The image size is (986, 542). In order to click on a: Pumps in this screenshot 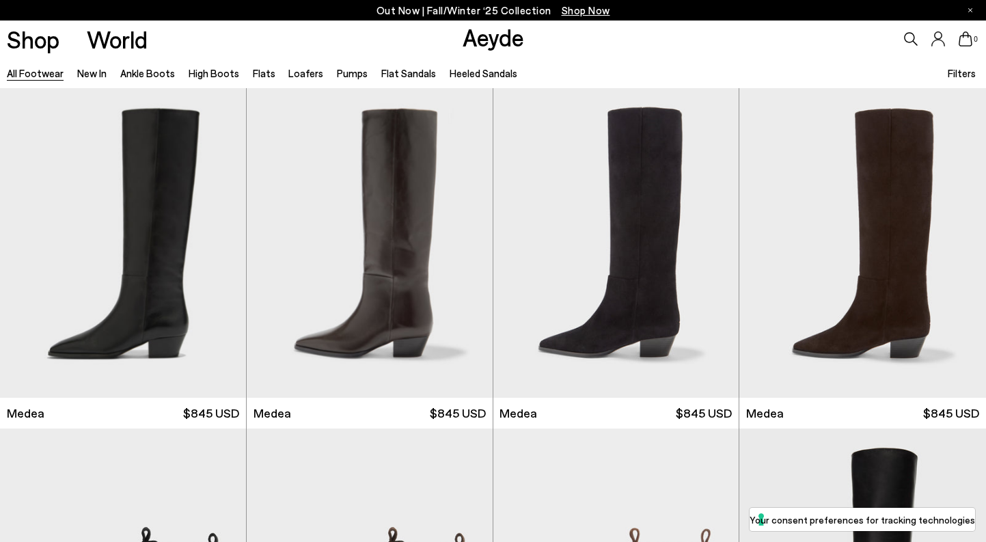, I will do `click(352, 73)`.